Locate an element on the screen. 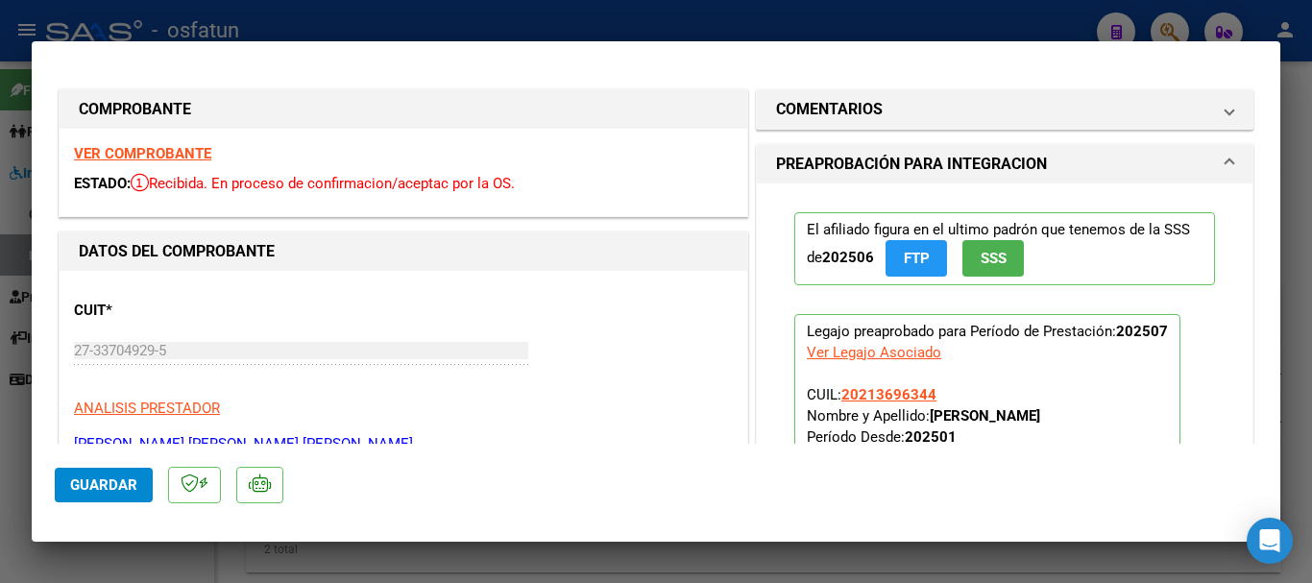 This screenshot has width=1312, height=583. p: Legajo preaprobado para Período de Prestación: is located at coordinates (987, 442).